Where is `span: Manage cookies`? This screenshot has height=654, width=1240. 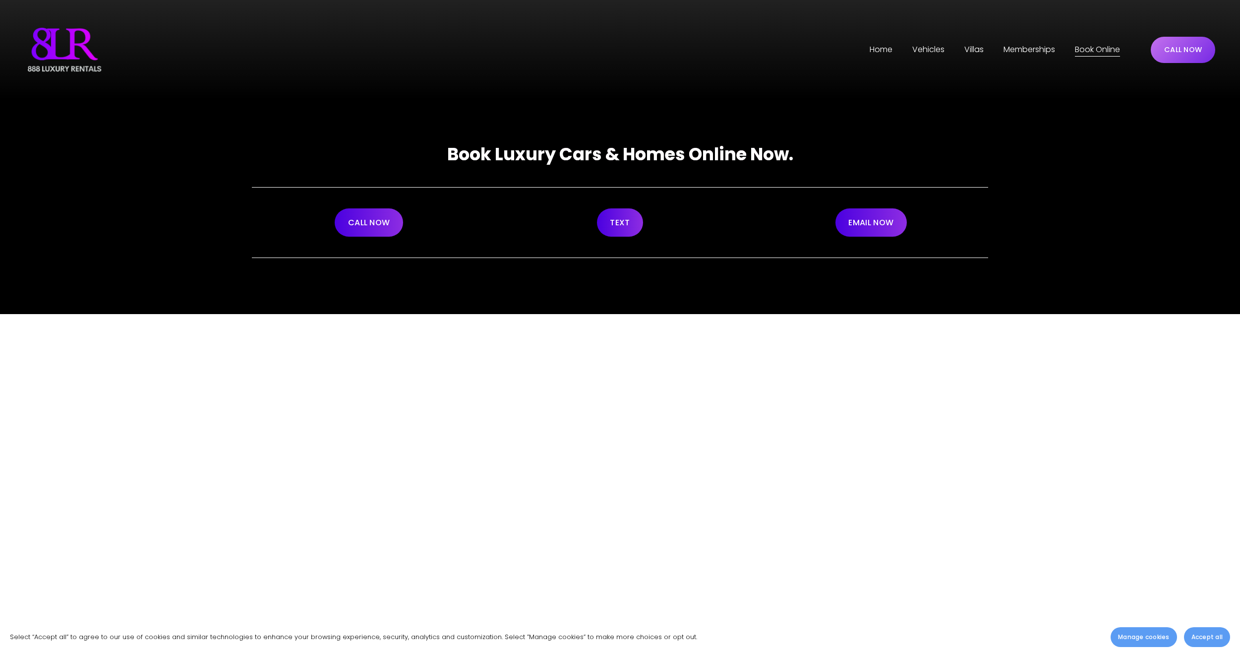 span: Manage cookies is located at coordinates (1144, 637).